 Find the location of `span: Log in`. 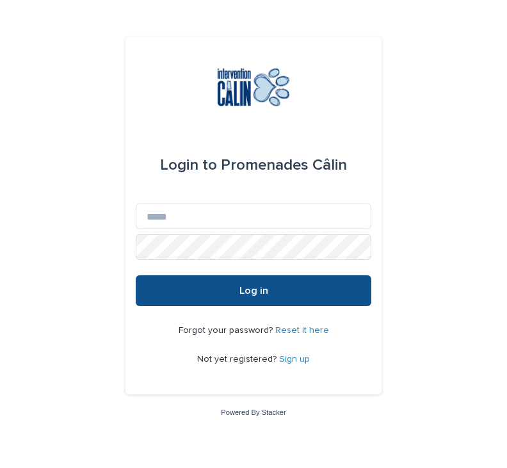

span: Log in is located at coordinates (253, 291).